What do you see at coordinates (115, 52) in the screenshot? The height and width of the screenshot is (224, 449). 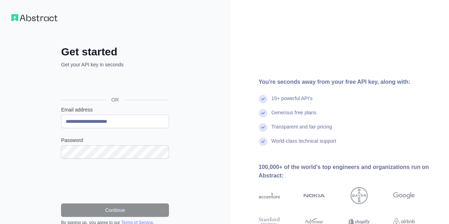 I see `h2: Get started` at bounding box center [115, 52].